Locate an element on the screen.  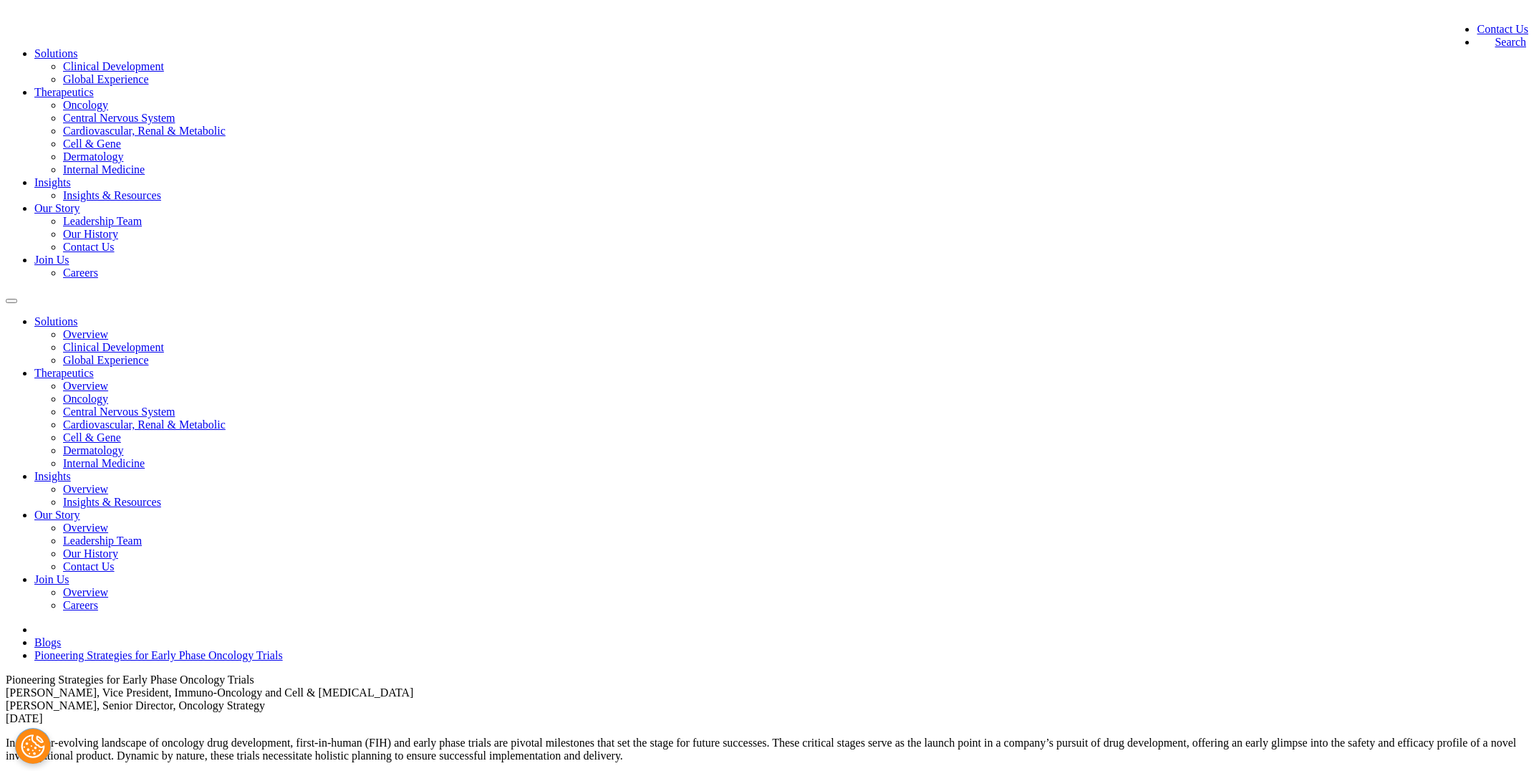
a: Blogs is located at coordinates (47, 642).